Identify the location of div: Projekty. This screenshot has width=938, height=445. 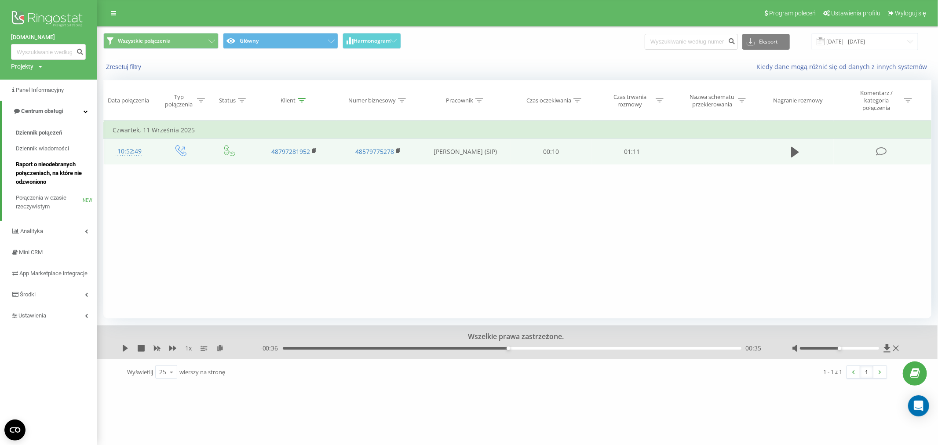
(22, 66).